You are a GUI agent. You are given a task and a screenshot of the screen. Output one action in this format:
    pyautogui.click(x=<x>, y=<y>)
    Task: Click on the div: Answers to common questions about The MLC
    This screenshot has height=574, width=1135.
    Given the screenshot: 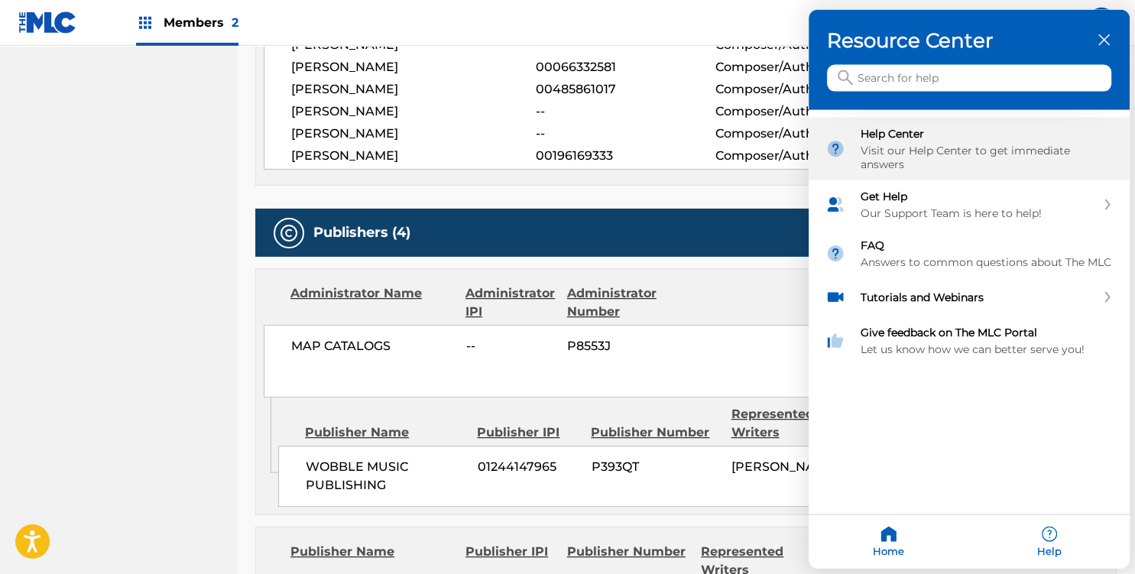 What is the action you would take?
    pyautogui.click(x=987, y=262)
    